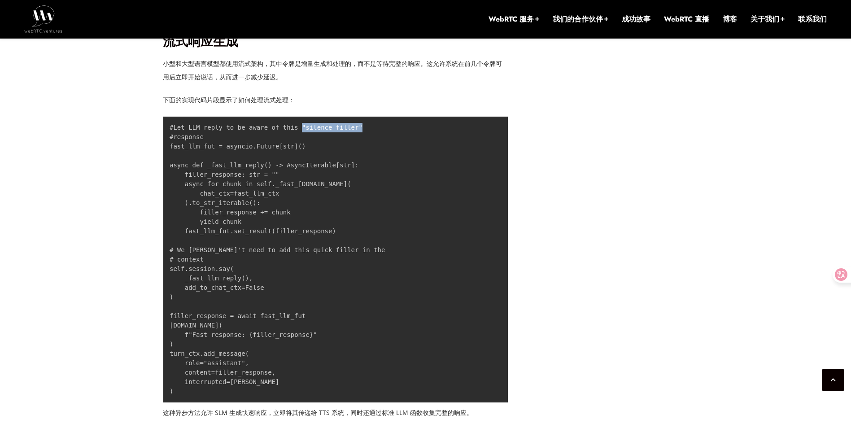  I want to click on h2: 流式响应生成, so click(336, 42).